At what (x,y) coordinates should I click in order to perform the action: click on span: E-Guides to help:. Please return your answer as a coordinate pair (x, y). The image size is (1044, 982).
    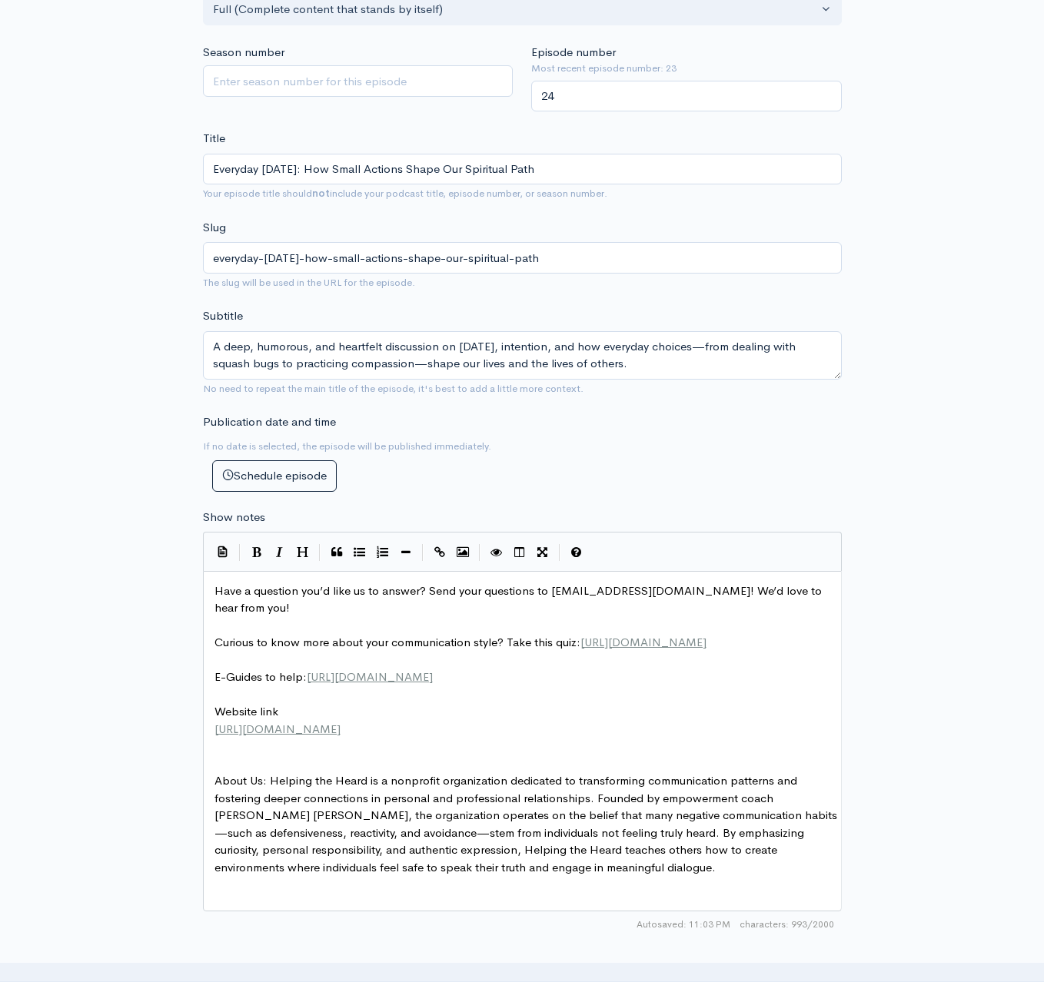
    Looking at the image, I should click on (324, 676).